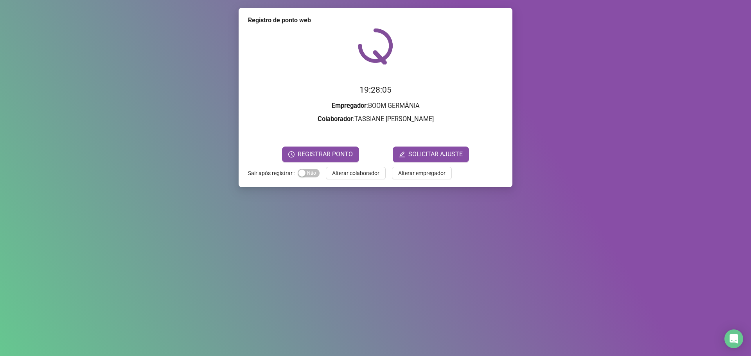  I want to click on strong: Colaborador, so click(335, 119).